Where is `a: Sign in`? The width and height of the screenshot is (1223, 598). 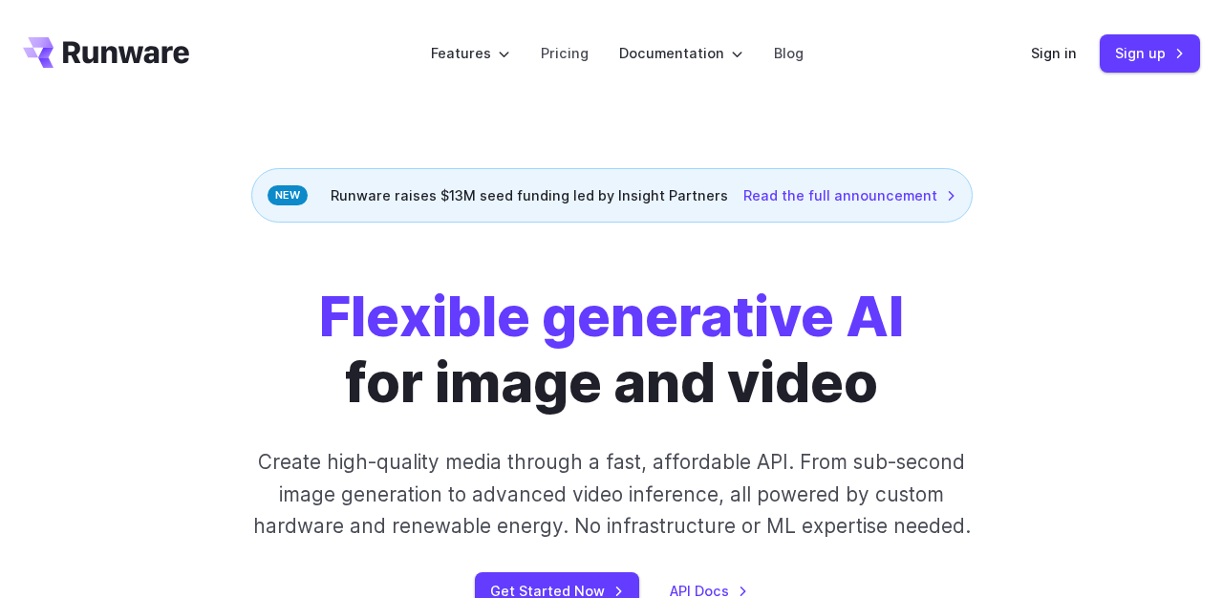
a: Sign in is located at coordinates (1054, 53).